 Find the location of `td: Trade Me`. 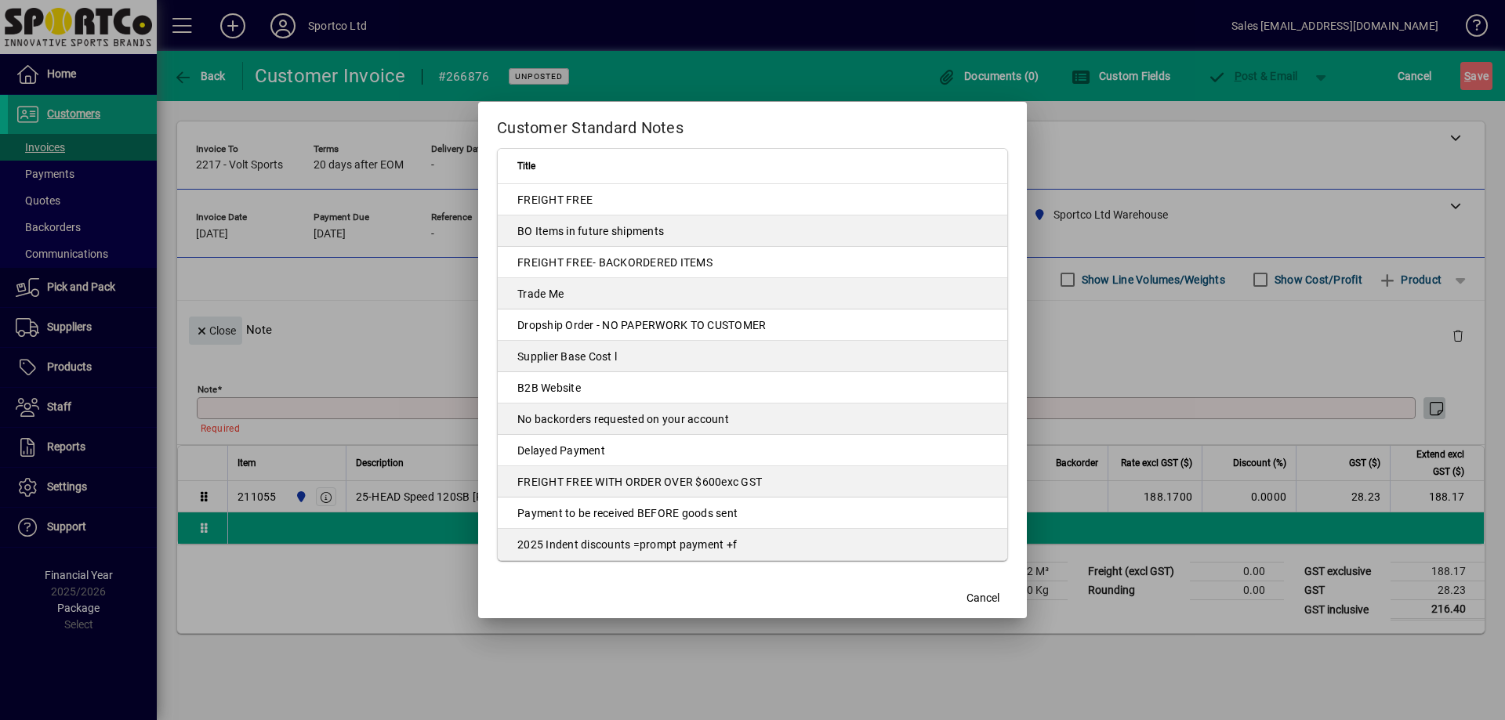

td: Trade Me is located at coordinates (753, 294).